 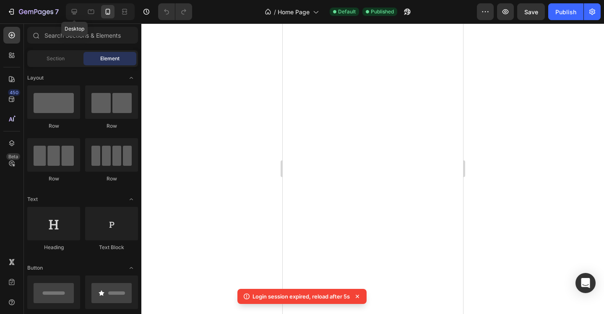 What do you see at coordinates (35, 268) in the screenshot?
I see `span: Button` at bounding box center [35, 268].